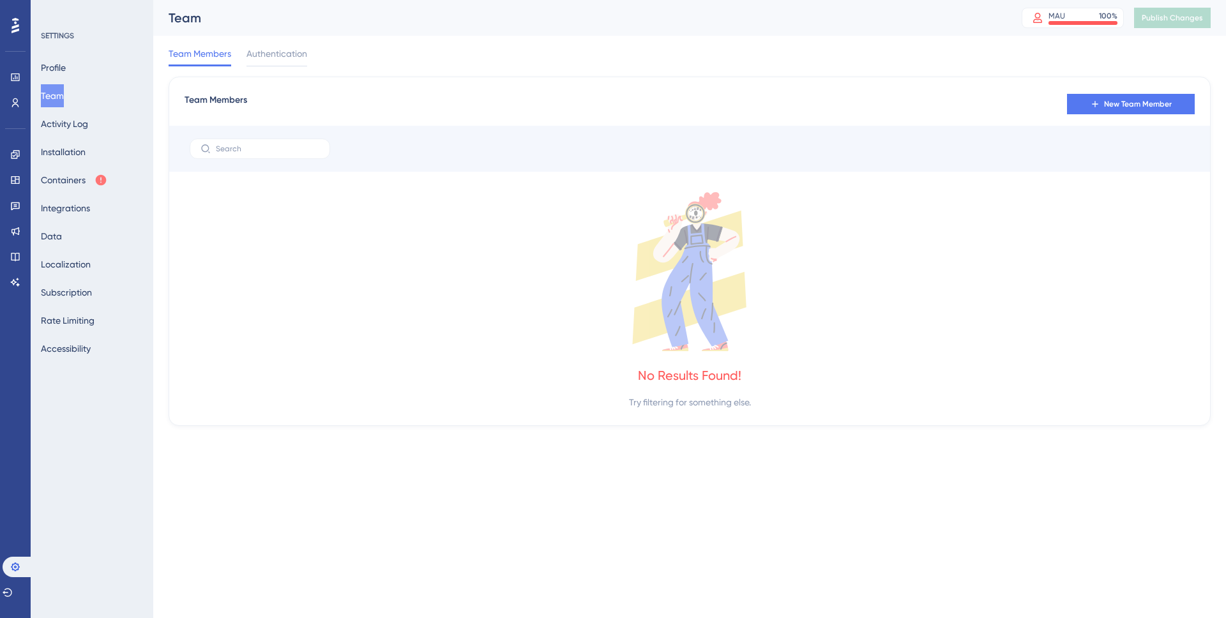  I want to click on button: Accessibility, so click(66, 349).